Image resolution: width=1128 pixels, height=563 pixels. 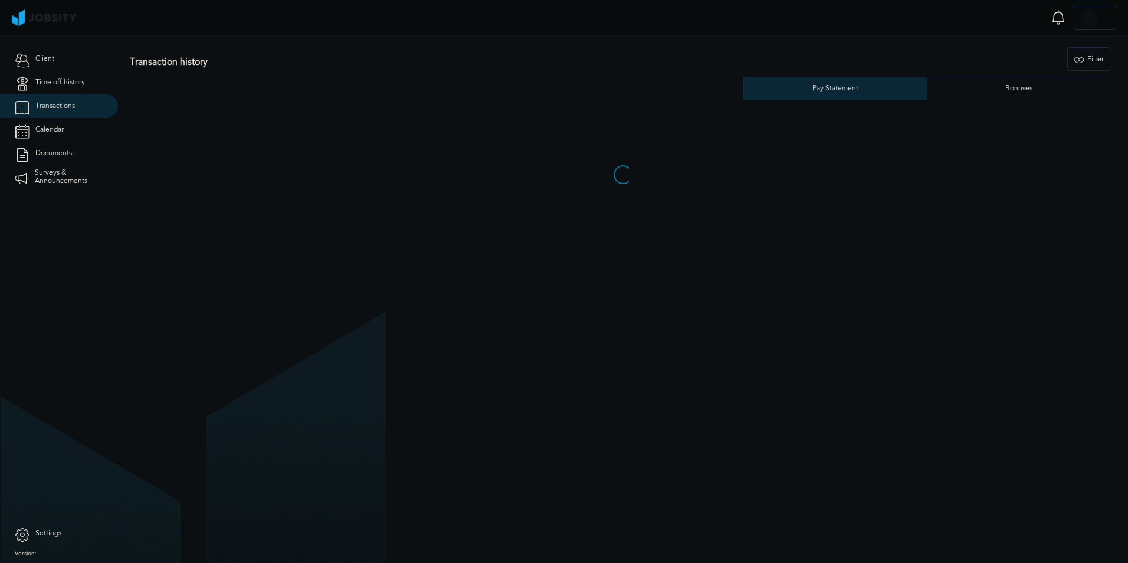 I want to click on span: Transactions, so click(x=55, y=106).